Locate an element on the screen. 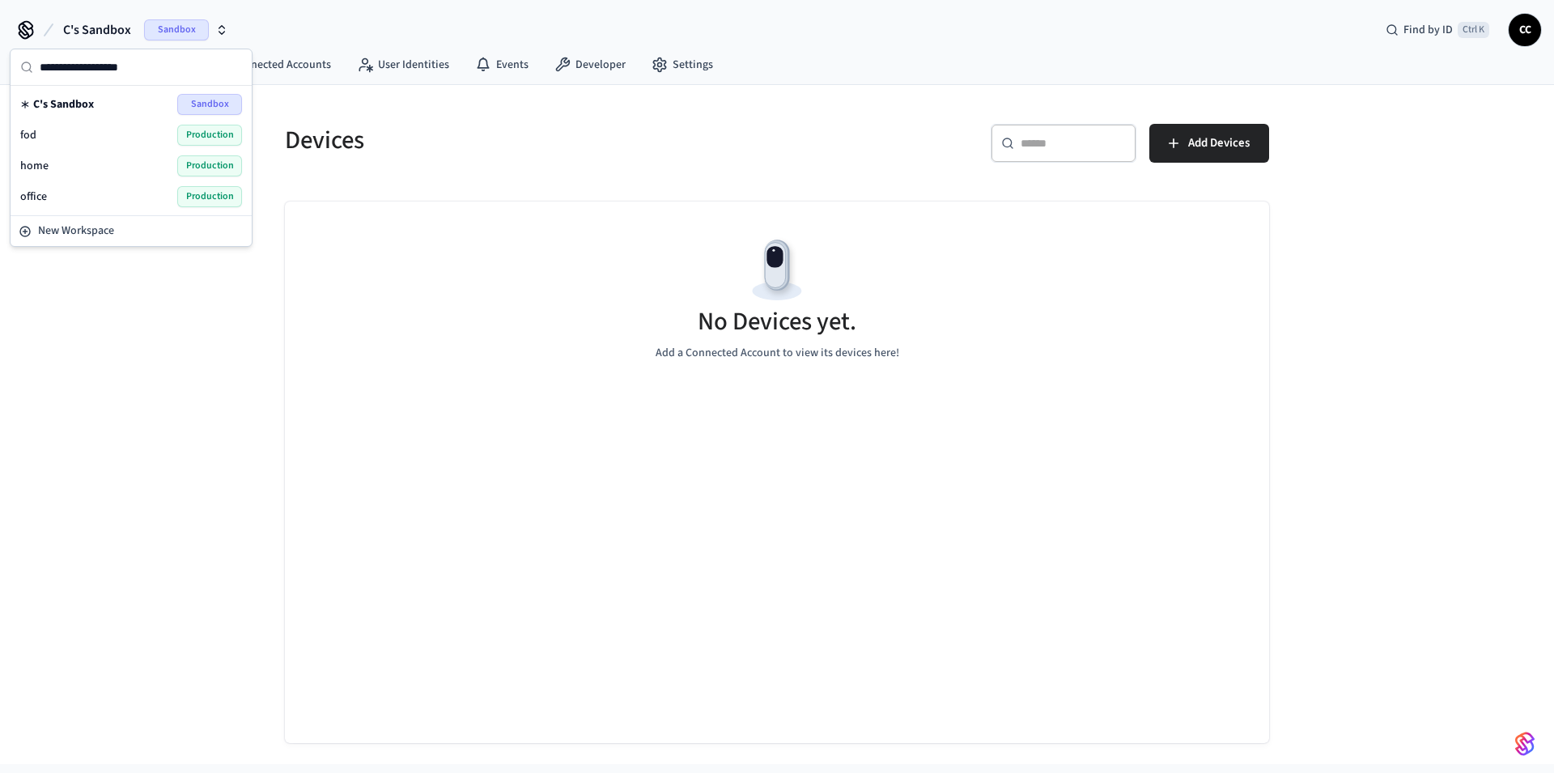  span: Ctrl K is located at coordinates (1473, 30).